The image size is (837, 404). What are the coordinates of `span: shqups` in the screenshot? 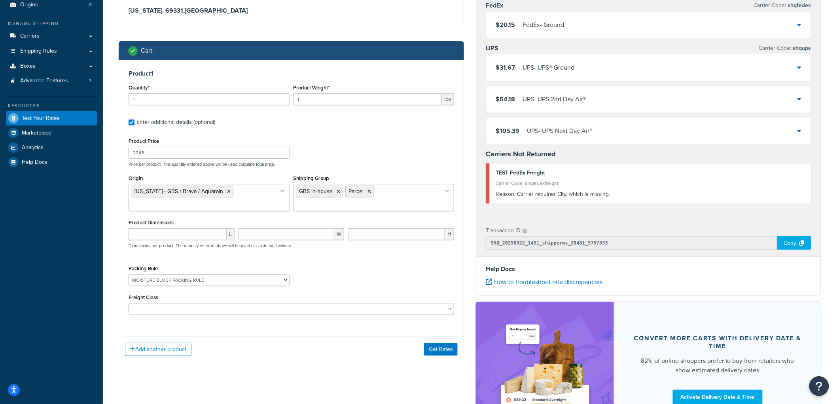 It's located at (801, 48).